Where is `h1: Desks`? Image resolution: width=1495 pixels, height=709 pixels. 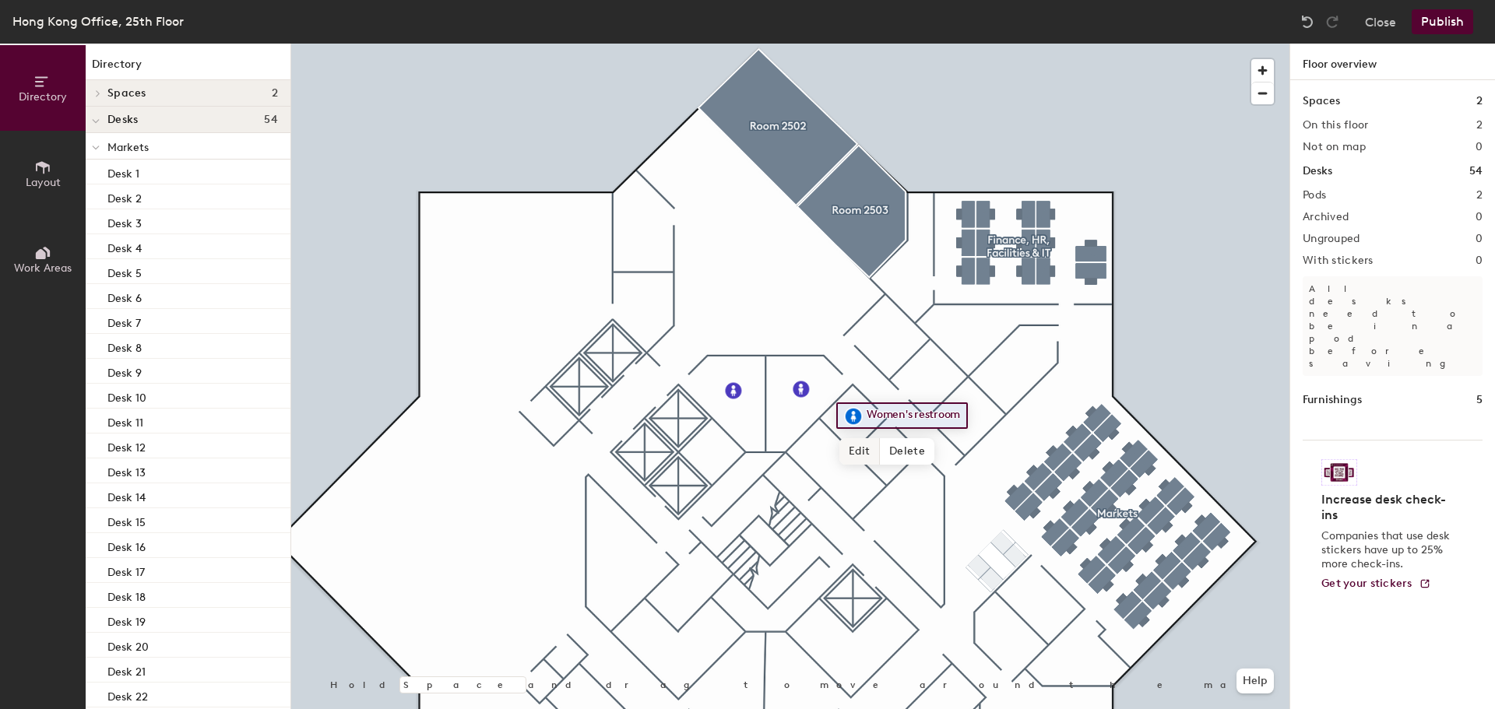 h1: Desks is located at coordinates (1317, 171).